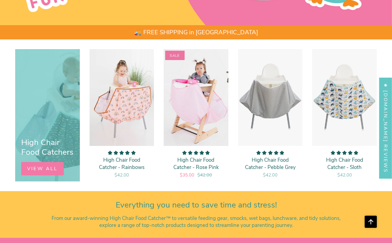 The width and height of the screenshot is (392, 243). Describe the element at coordinates (371, 222) in the screenshot. I see `button: Scroll to top` at that location.